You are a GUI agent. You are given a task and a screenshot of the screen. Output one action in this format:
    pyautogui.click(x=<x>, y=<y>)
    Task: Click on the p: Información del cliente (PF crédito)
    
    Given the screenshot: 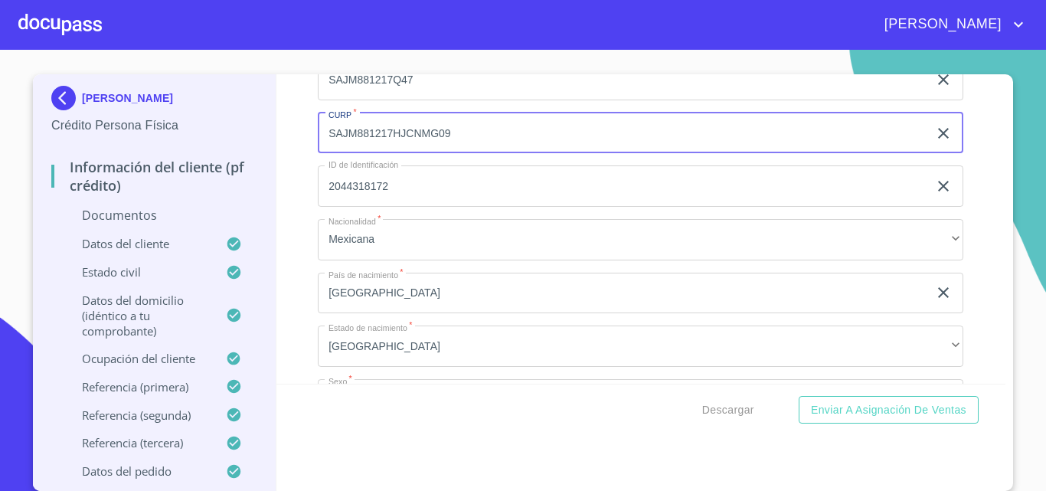 What is the action you would take?
    pyautogui.click(x=154, y=176)
    